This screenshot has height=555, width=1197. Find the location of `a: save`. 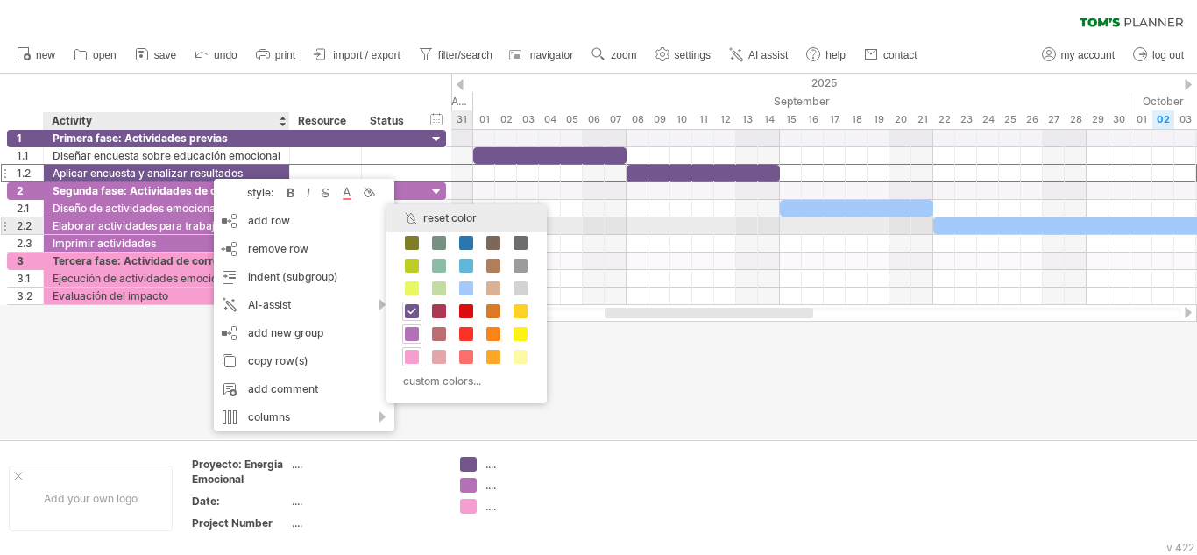

a: save is located at coordinates (156, 55).